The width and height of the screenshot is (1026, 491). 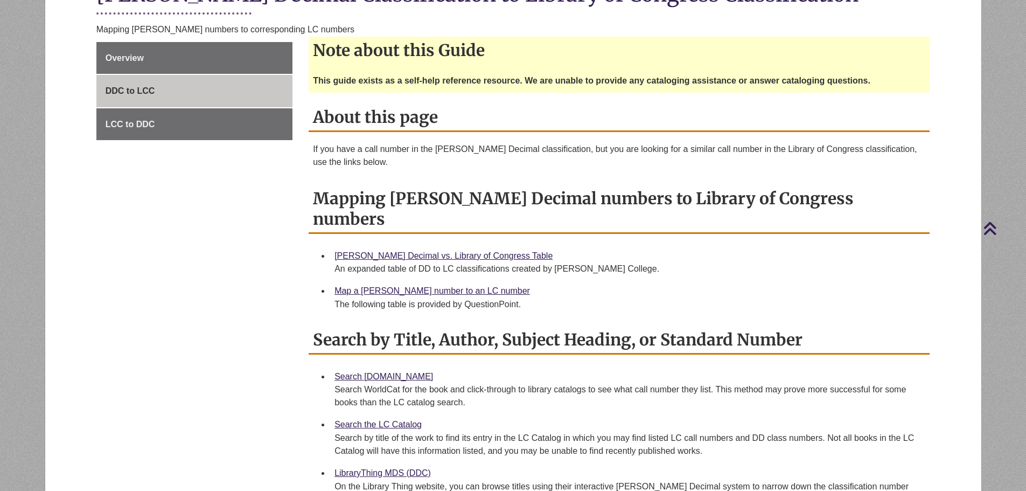 What do you see at coordinates (619, 340) in the screenshot?
I see `h2: Search by Title, Author, Subject Heading, or Standard Number` at bounding box center [619, 340].